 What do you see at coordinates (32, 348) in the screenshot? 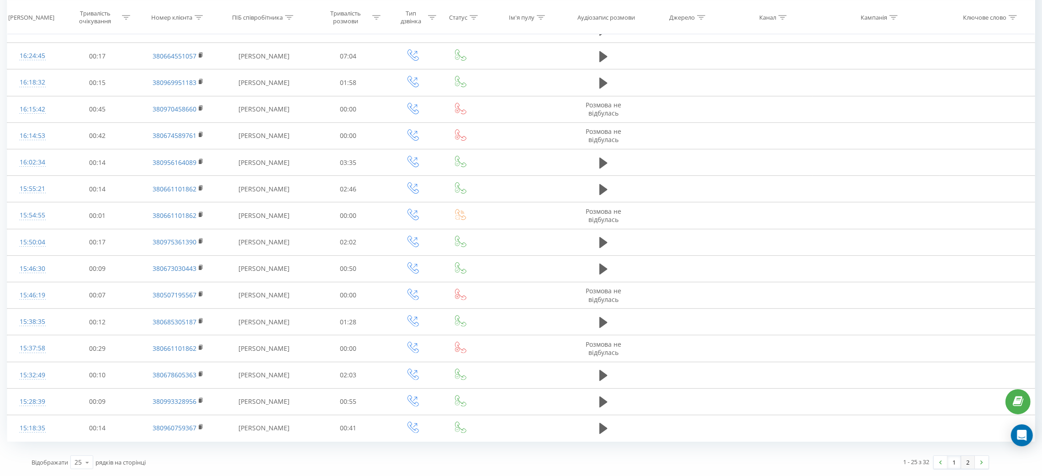
I see `div: 15:37:58` at bounding box center [32, 348].